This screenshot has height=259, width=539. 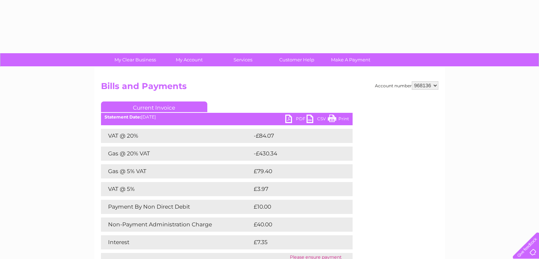 What do you see at coordinates (296, 119) in the screenshot?
I see `a: PDF` at bounding box center [296, 119].